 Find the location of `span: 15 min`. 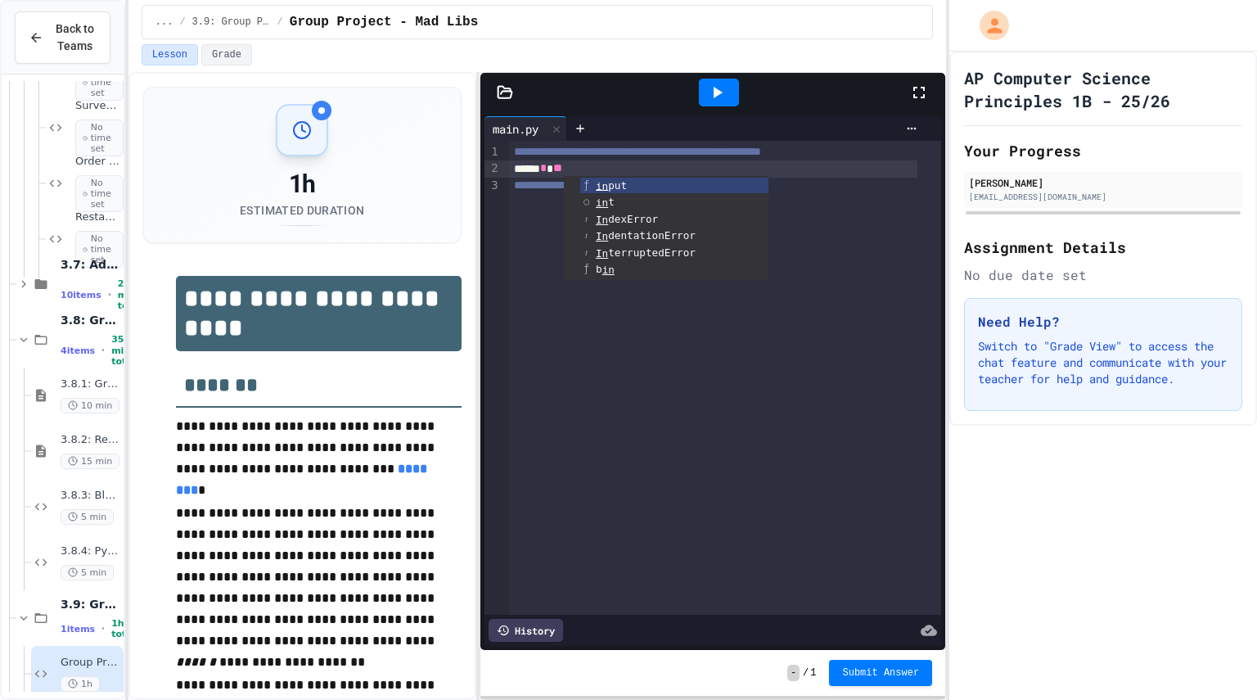

span: 15 min is located at coordinates (90, 461).